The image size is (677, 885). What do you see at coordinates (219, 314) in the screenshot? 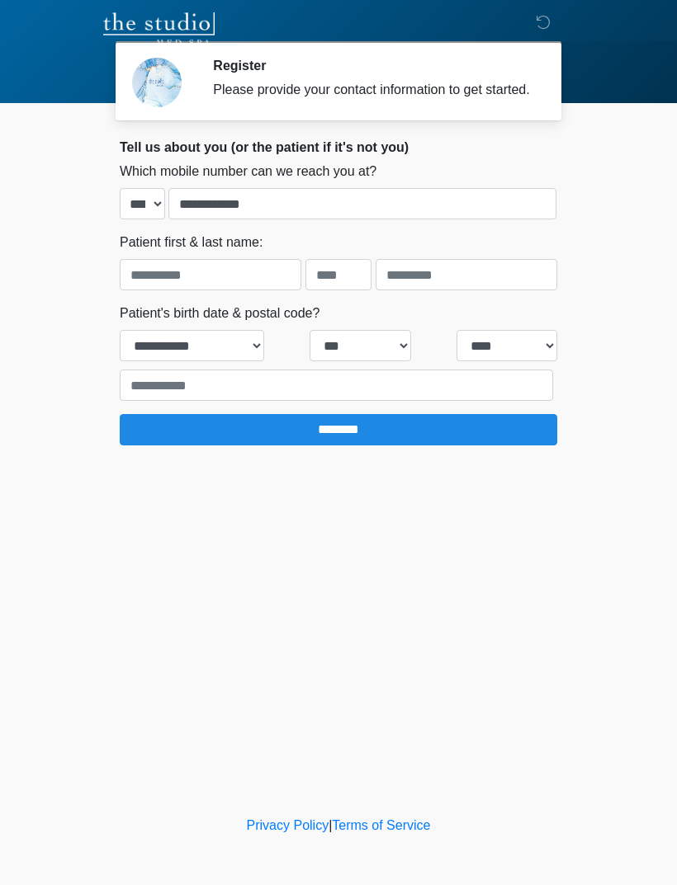
I see `label: Patient's birth date & postal code?` at bounding box center [219, 314].